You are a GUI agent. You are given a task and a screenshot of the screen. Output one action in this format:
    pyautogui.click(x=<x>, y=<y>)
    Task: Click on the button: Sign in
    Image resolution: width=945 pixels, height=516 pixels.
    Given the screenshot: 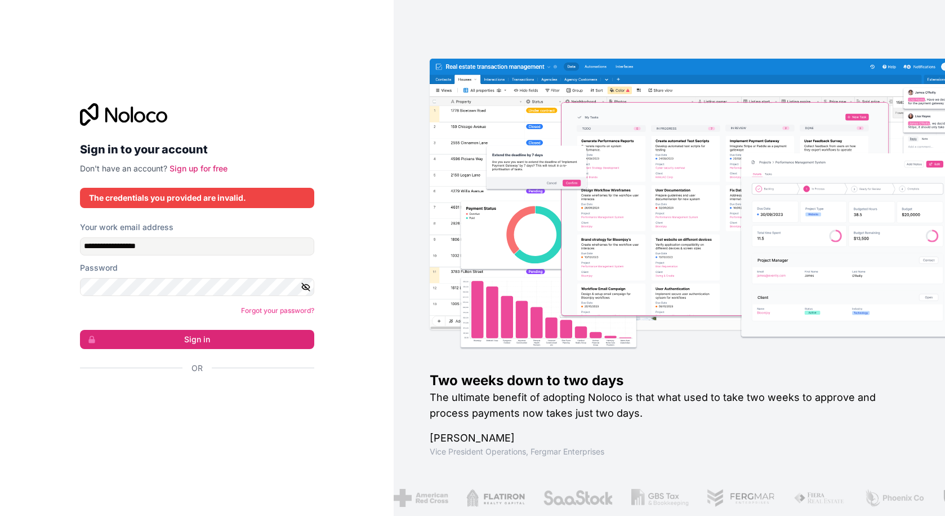 What is the action you would take?
    pyautogui.click(x=197, y=339)
    